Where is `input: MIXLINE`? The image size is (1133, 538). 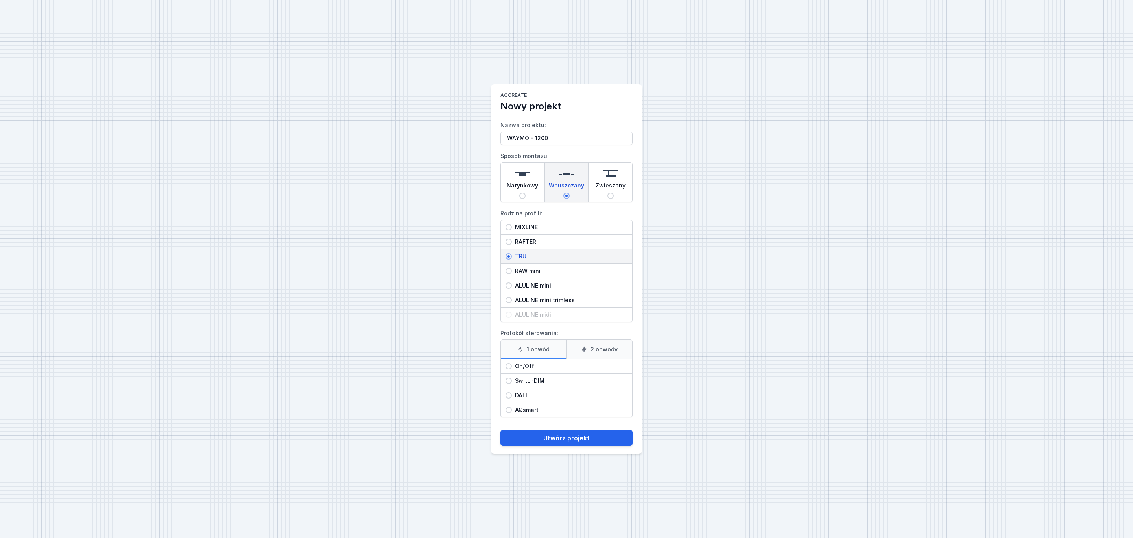
input: MIXLINE is located at coordinates (509, 227).